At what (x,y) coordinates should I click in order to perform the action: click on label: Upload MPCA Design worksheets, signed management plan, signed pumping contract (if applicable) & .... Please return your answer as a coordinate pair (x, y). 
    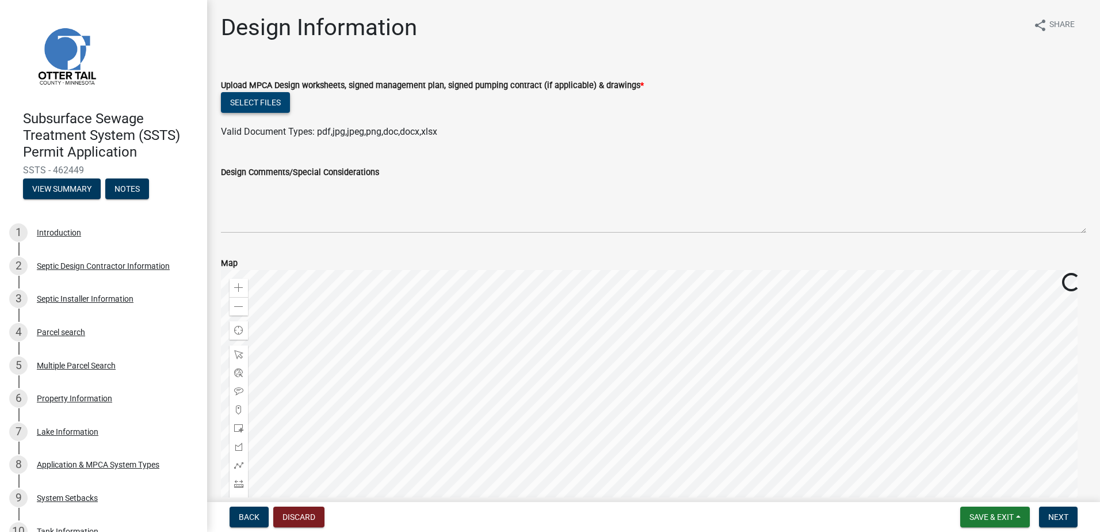
    Looking at the image, I should click on (432, 86).